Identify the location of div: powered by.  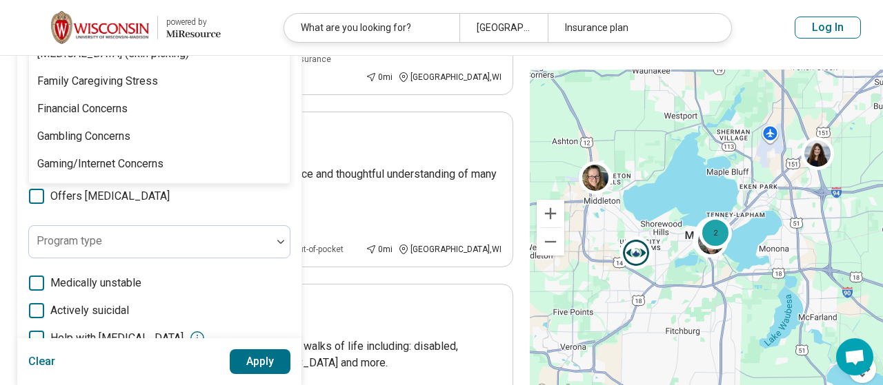
(193, 22).